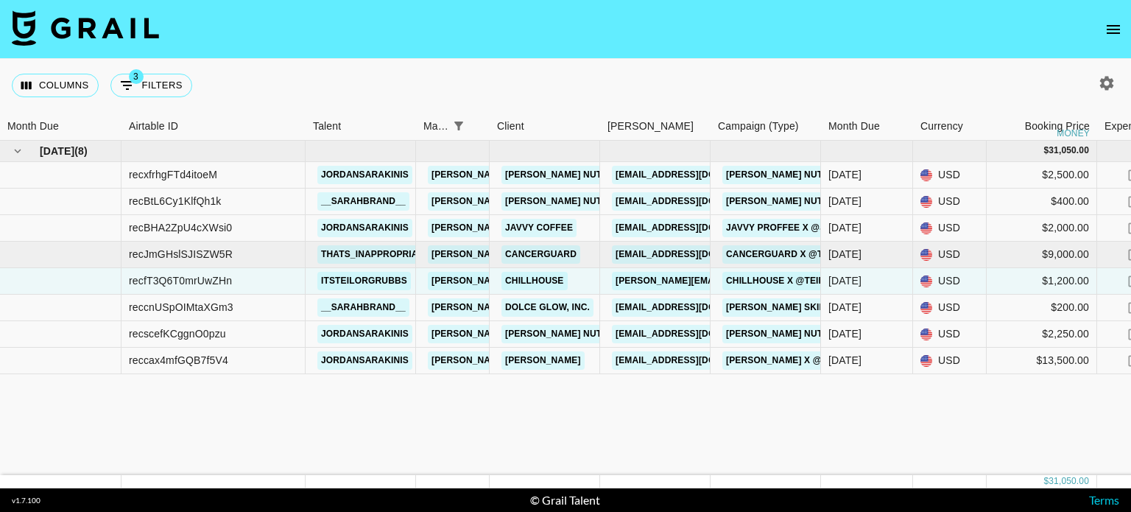 This screenshot has width=1131, height=512. Describe the element at coordinates (826, 254) in the screenshot. I see `a: Cancerguard x @thats_inappropriate` at that location.